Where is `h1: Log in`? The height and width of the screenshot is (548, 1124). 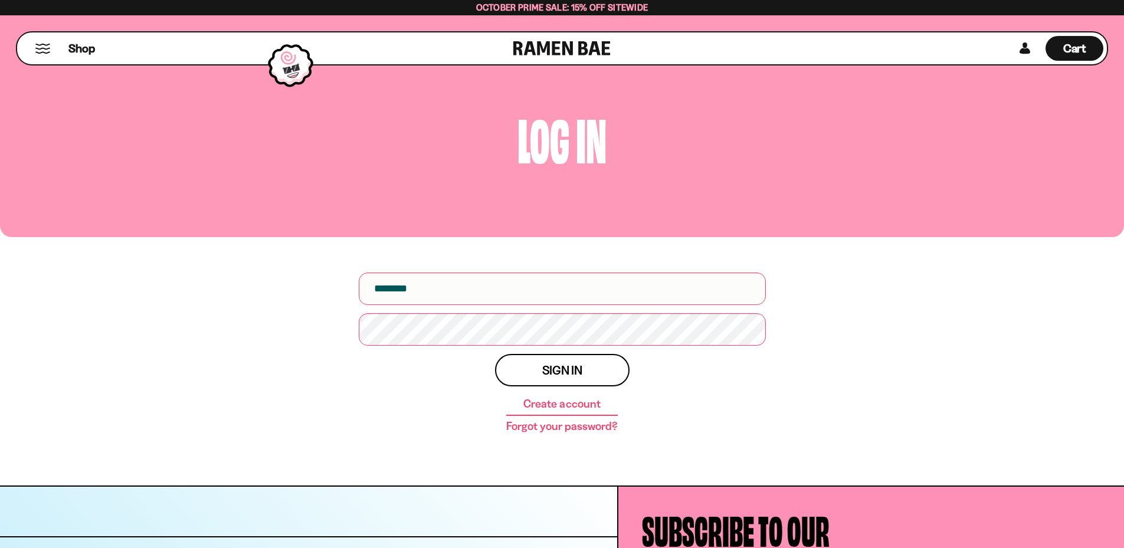
h1: Log in is located at coordinates (562, 136).